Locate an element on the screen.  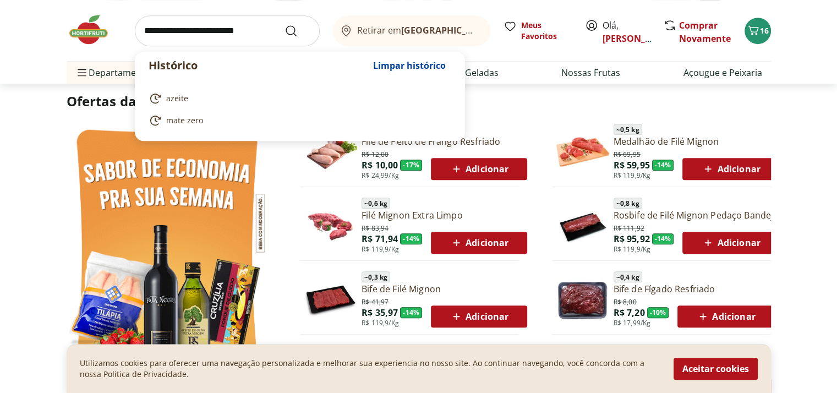
span: Meus Favoritos is located at coordinates (547, 31).